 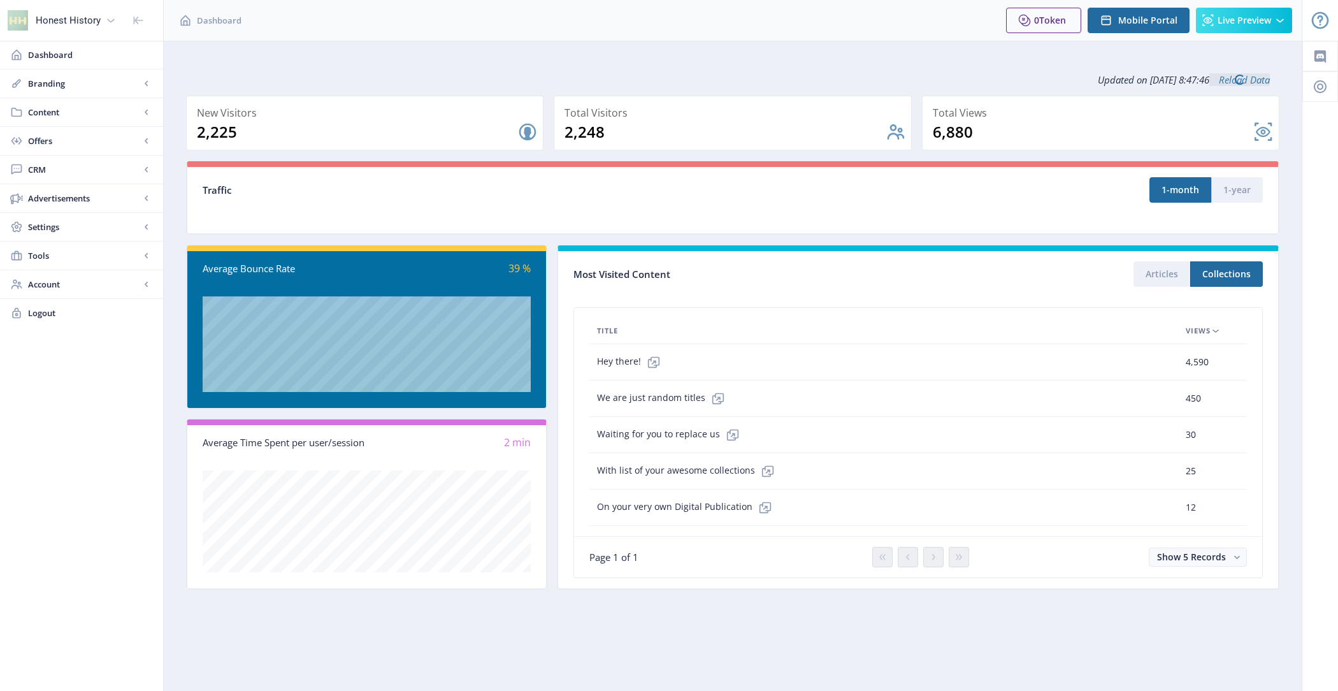 What do you see at coordinates (84, 284) in the screenshot?
I see `span: Account` at bounding box center [84, 284].